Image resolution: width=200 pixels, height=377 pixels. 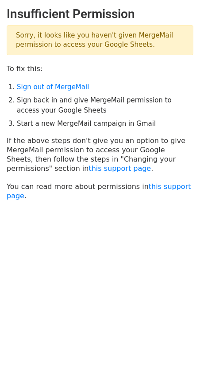 I want to click on li: Sign back in and give MergeMail permission to access your Google Sheets, so click(x=105, y=105).